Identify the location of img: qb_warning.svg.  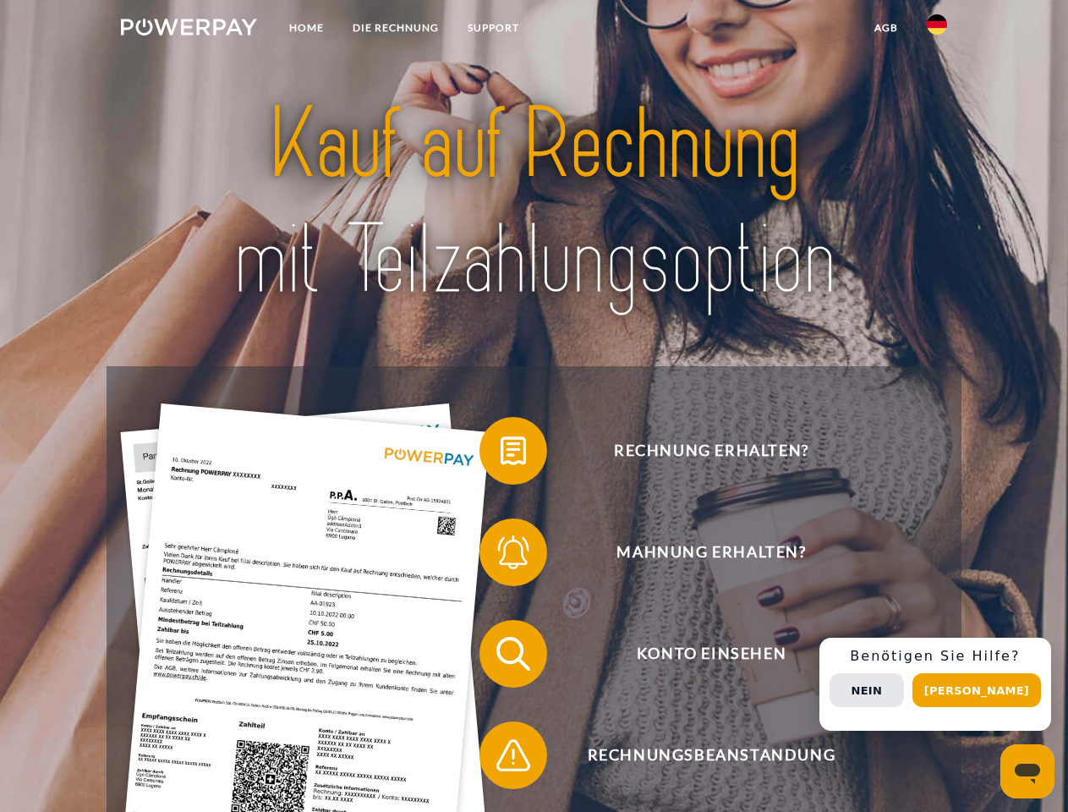
(513, 755).